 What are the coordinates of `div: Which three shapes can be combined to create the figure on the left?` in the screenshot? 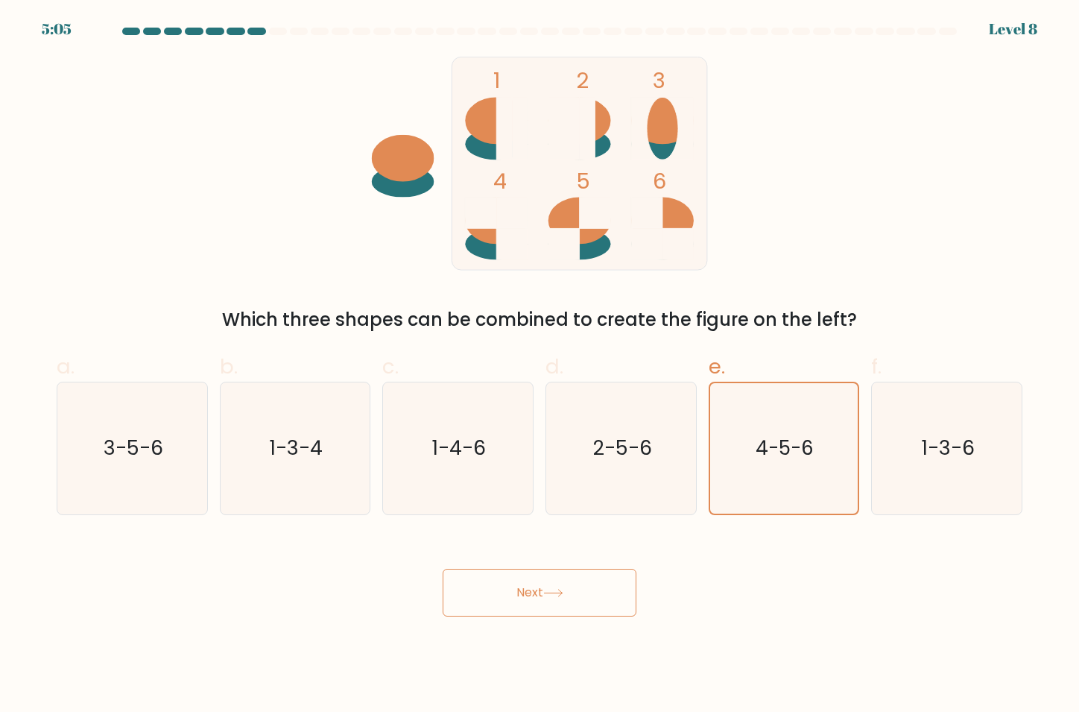 It's located at (540, 320).